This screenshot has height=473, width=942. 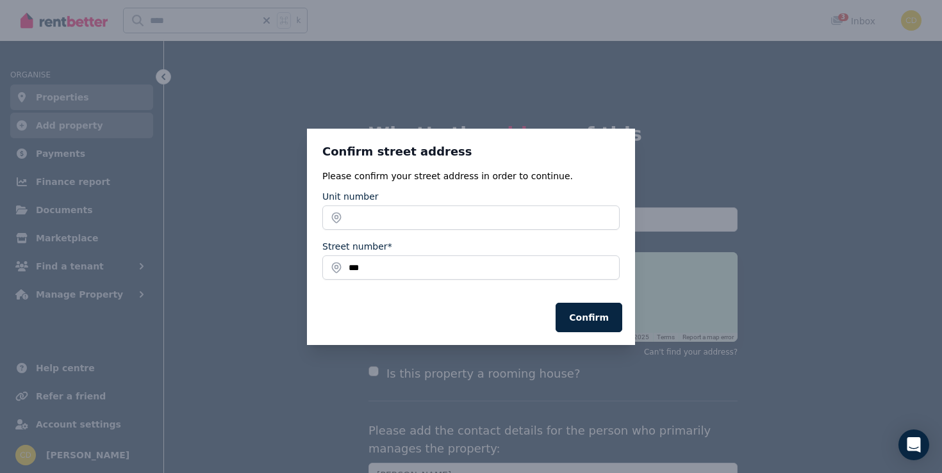 I want to click on label: Unit number, so click(x=350, y=197).